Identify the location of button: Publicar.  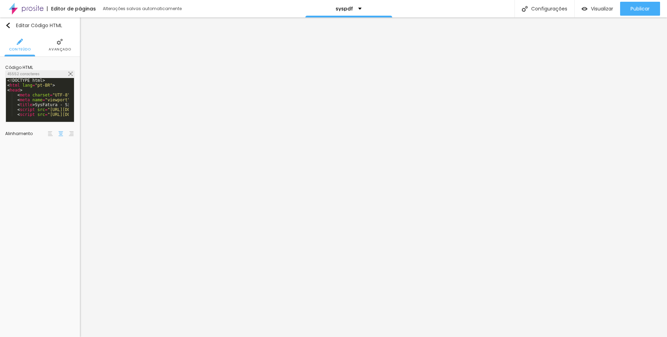
(640, 9).